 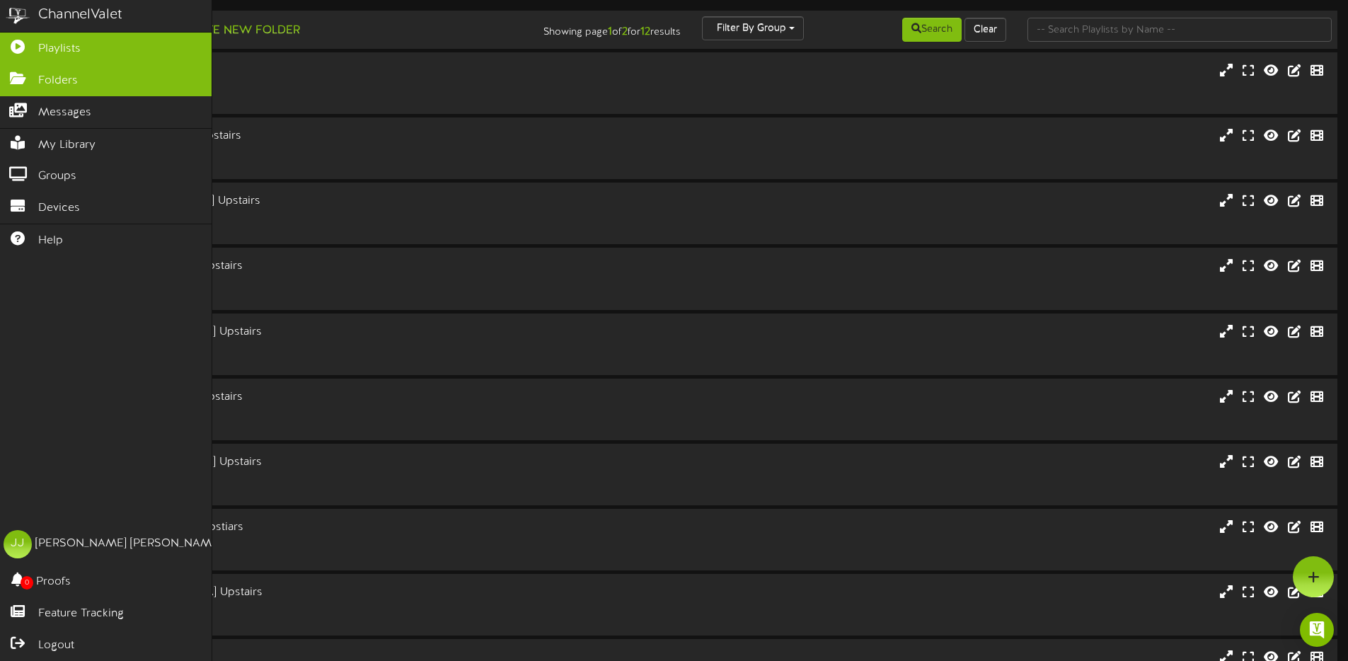 What do you see at coordinates (59, 208) in the screenshot?
I see `span: Devices` at bounding box center [59, 208].